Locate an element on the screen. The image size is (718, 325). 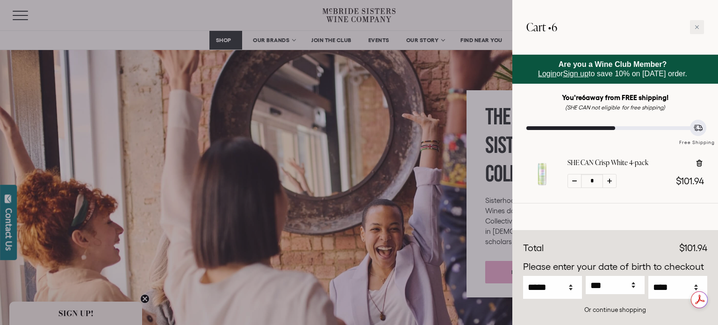
div: Total is located at coordinates (533, 248).